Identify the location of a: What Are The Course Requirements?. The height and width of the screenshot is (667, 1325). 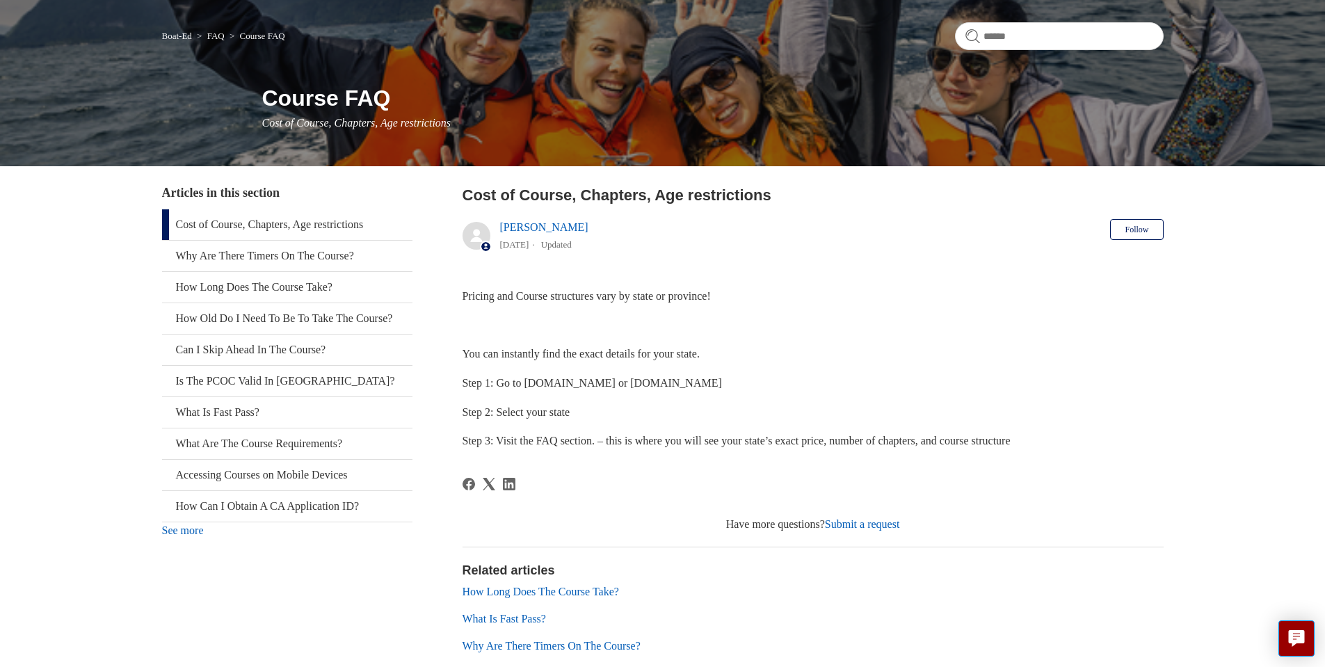
(287, 444).